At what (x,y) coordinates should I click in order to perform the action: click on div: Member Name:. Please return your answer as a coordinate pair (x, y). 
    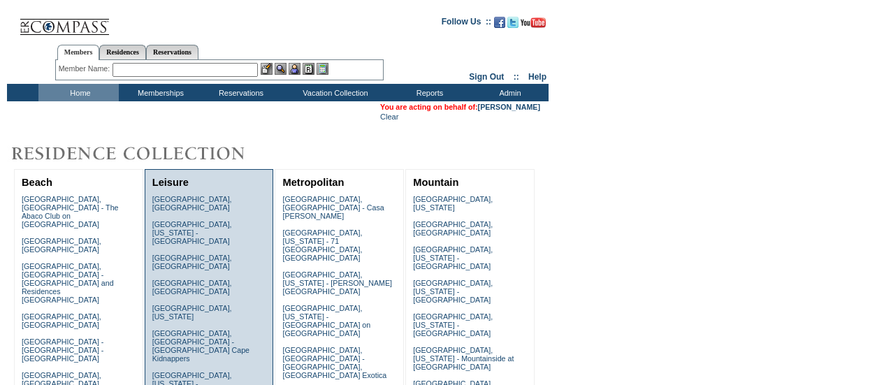
    Looking at the image, I should click on (85, 68).